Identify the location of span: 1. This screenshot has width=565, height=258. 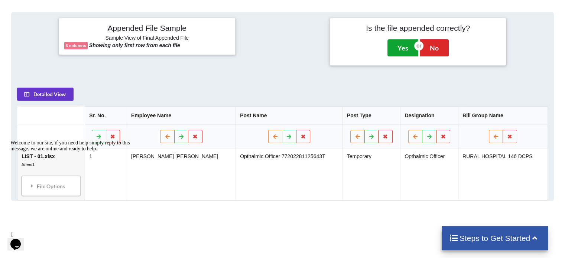
(4, 6).